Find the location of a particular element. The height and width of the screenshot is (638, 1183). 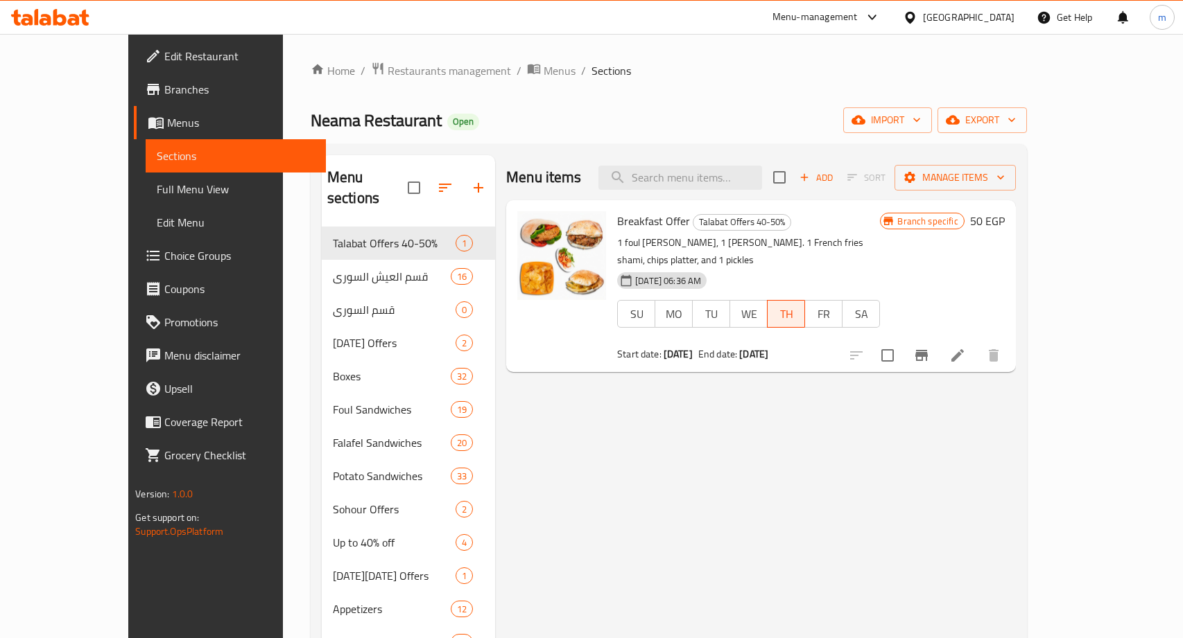

span: SA is located at coordinates (861, 314).